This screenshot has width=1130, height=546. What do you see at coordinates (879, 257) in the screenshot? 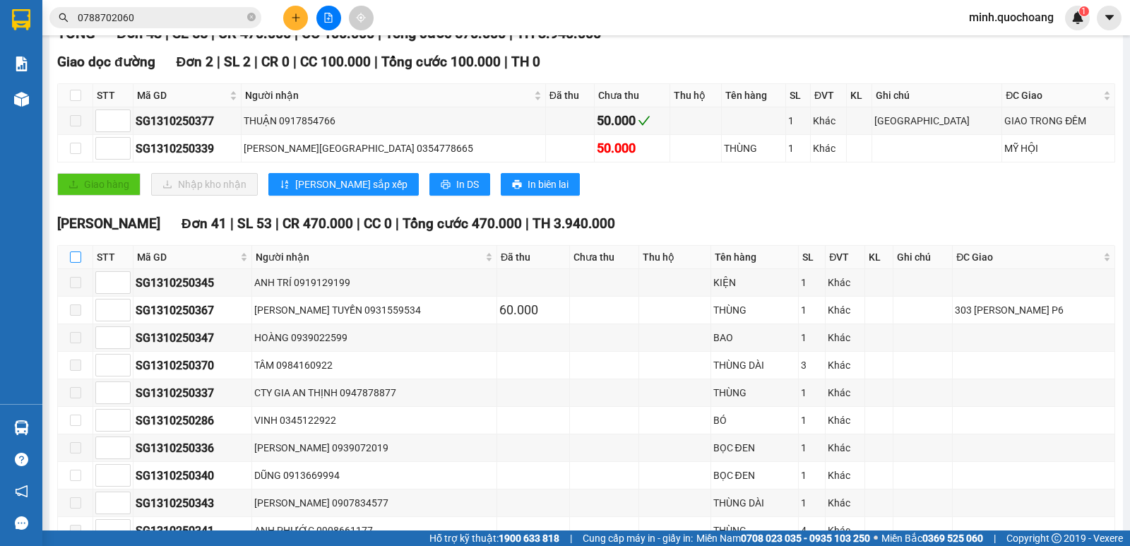
I see `th: KL` at bounding box center [879, 257].